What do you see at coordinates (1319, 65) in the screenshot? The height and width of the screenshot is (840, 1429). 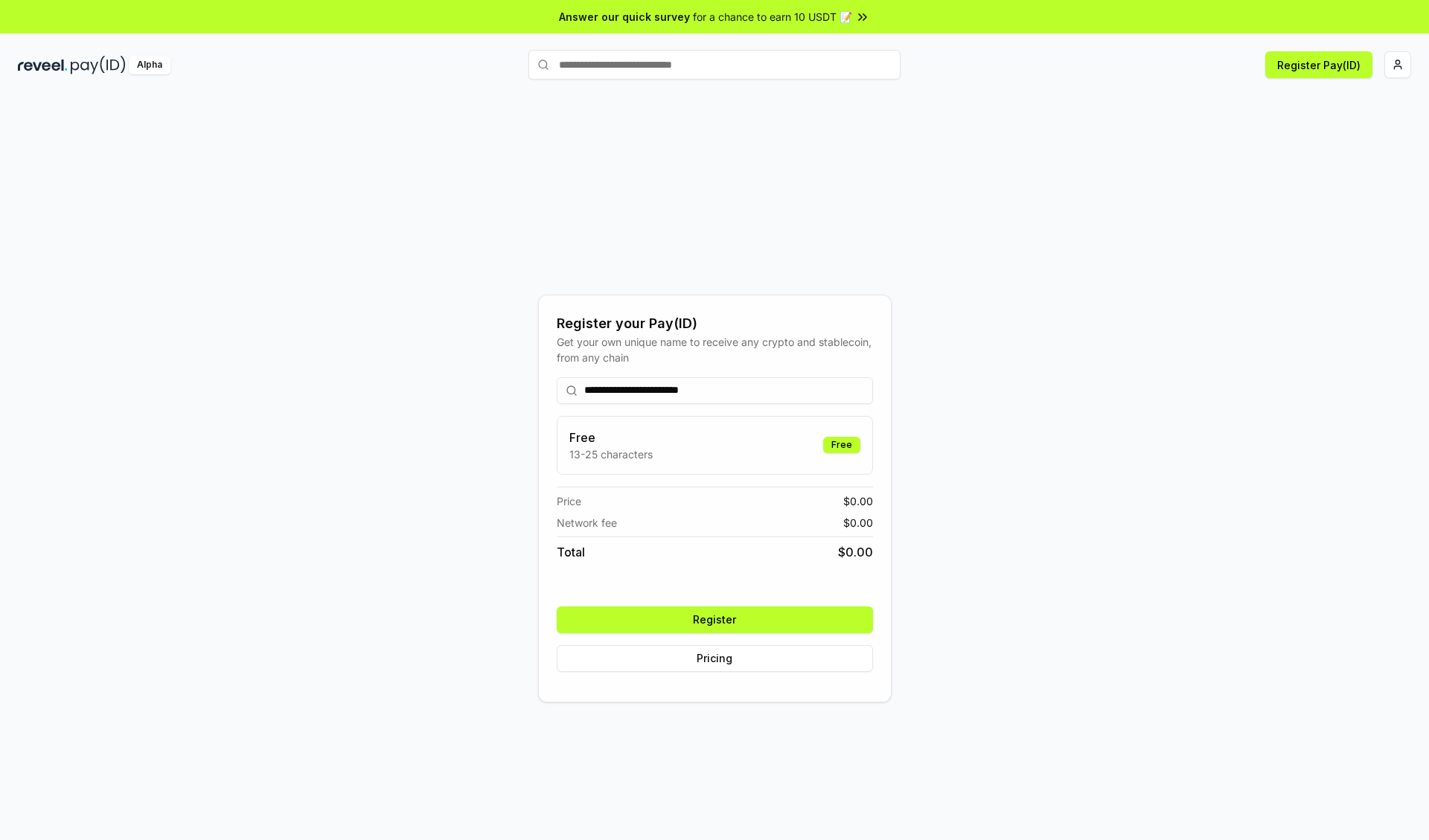 I see `button: Register Pay(ID)` at bounding box center [1319, 65].